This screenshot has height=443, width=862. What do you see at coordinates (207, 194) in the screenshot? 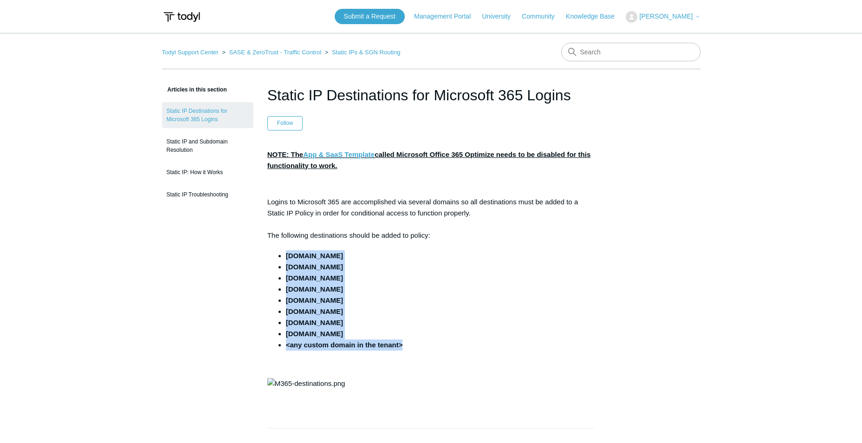
I see `a: Static IP Troubleshooting` at bounding box center [207, 194].